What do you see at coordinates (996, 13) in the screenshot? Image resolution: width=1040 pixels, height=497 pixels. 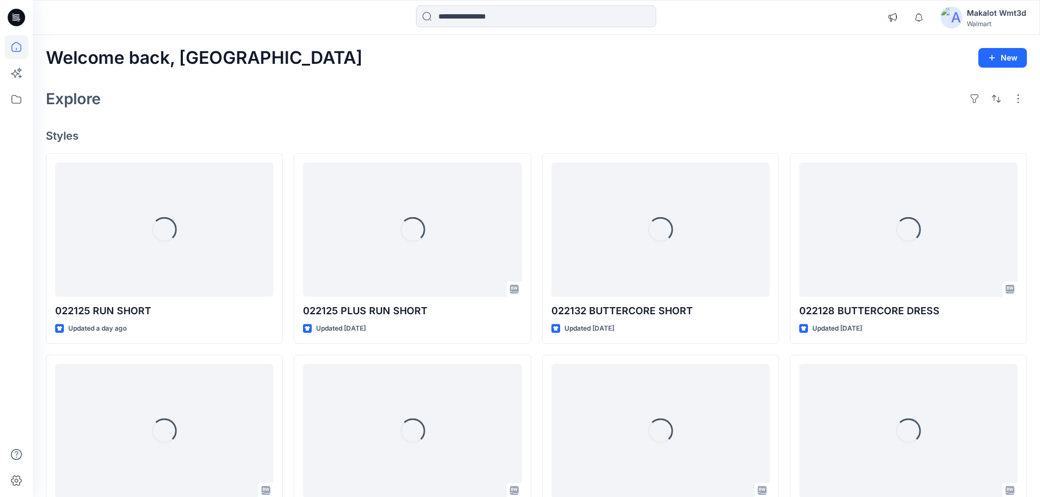 I see `div: Makalot Wmt3d` at bounding box center [996, 13].